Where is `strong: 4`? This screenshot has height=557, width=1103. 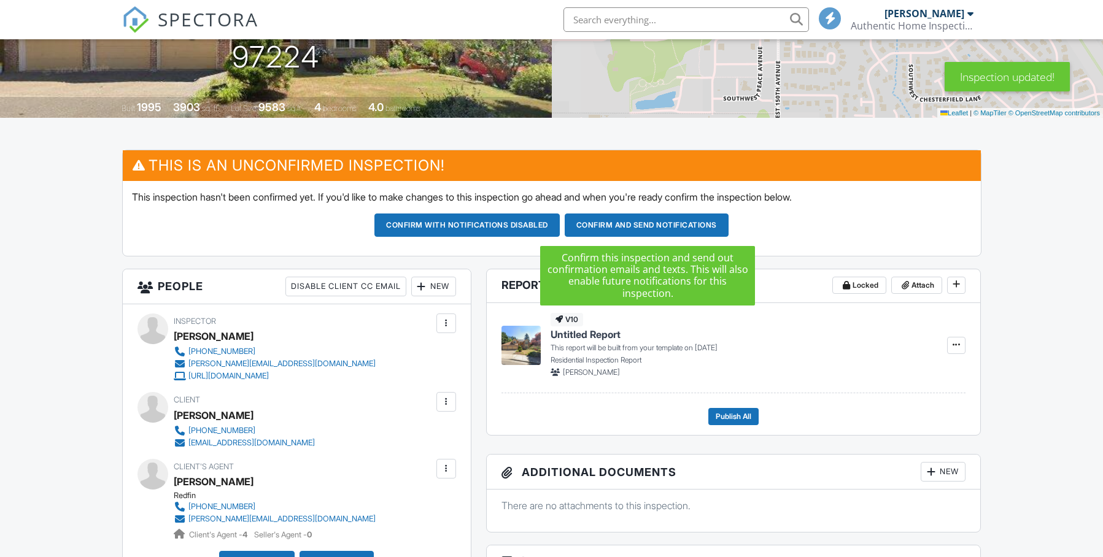 strong: 4 is located at coordinates (245, 535).